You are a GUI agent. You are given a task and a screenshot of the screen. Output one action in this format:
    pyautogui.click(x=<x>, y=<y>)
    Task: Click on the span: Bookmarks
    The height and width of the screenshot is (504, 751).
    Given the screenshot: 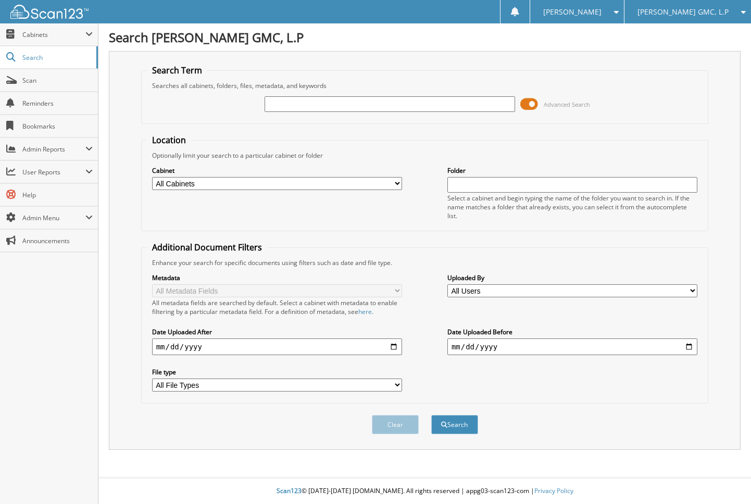 What is the action you would take?
    pyautogui.click(x=57, y=126)
    